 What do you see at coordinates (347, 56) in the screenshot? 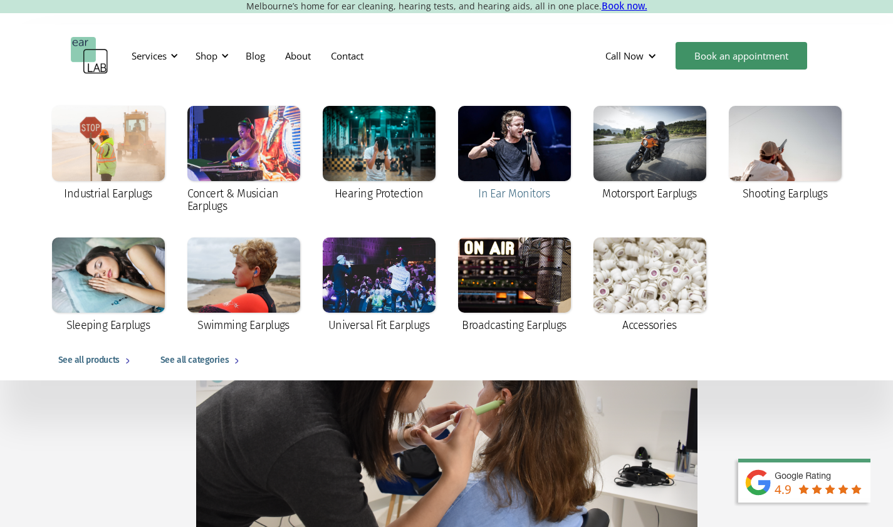
I see `a: Contact` at bounding box center [347, 56].